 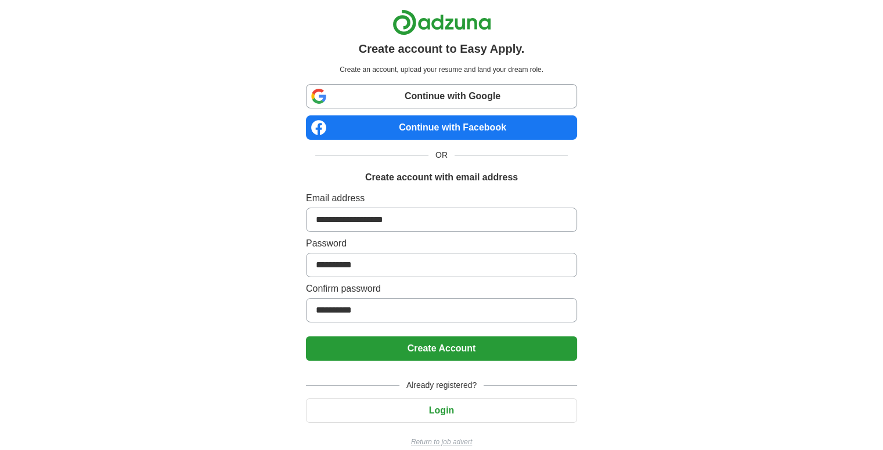 What do you see at coordinates (441, 442) in the screenshot?
I see `a: Return to job advert` at bounding box center [441, 442].